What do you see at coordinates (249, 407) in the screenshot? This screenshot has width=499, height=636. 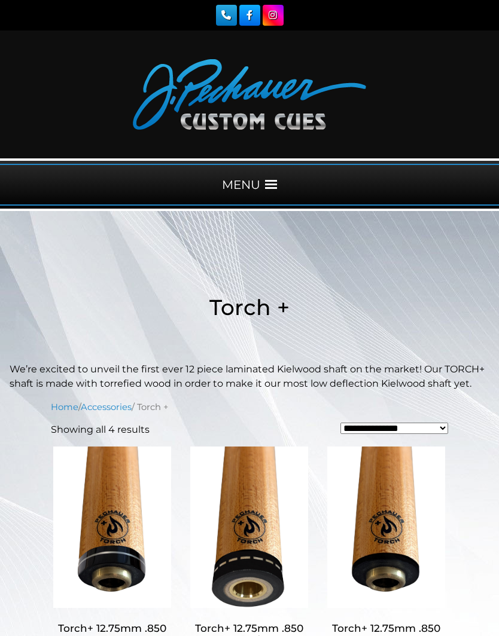 I see `nav: Breadcrumb` at bounding box center [249, 407].